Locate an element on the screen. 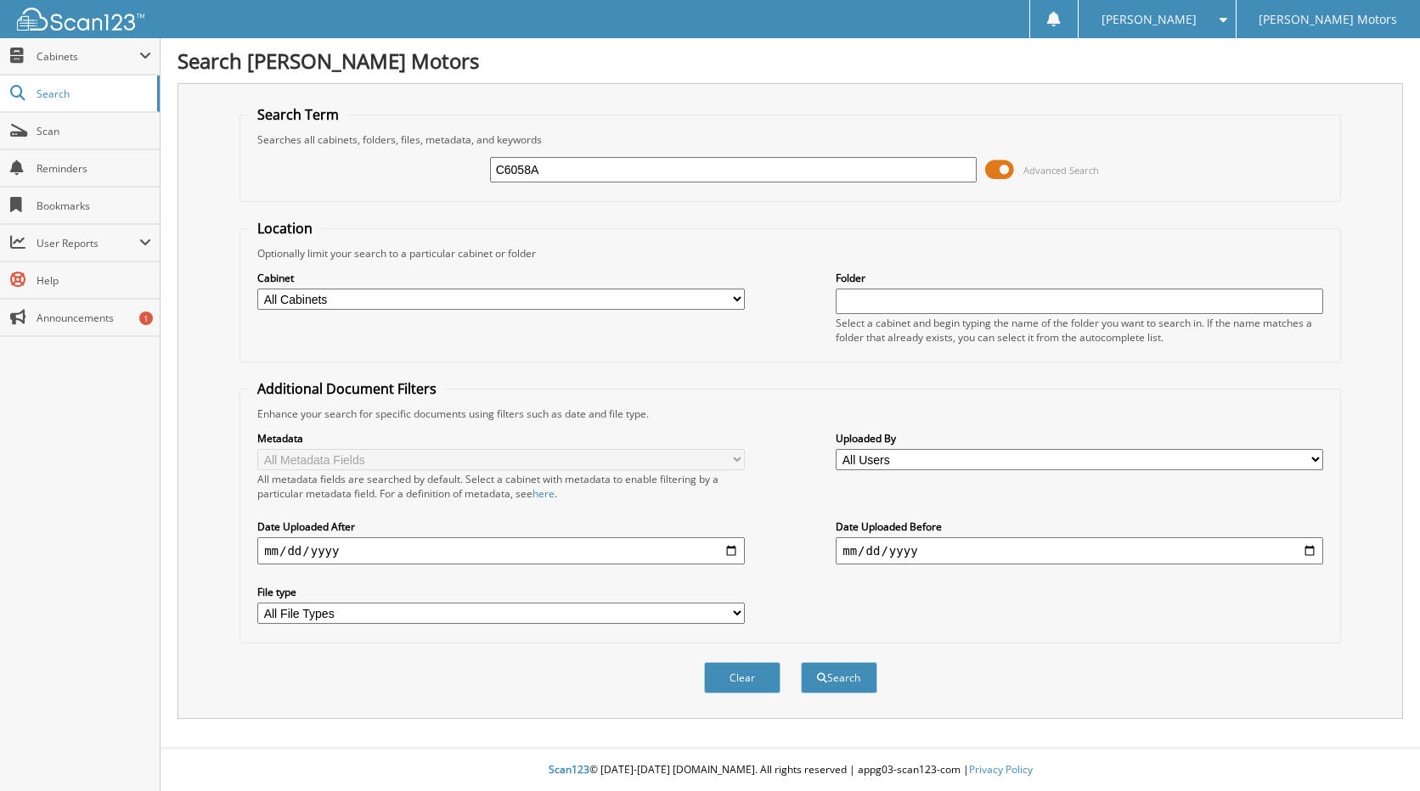 The width and height of the screenshot is (1420, 791). div: Select a cabinet and begin typing the name of the folder you want to search in. If the name match... is located at coordinates (1079, 330).